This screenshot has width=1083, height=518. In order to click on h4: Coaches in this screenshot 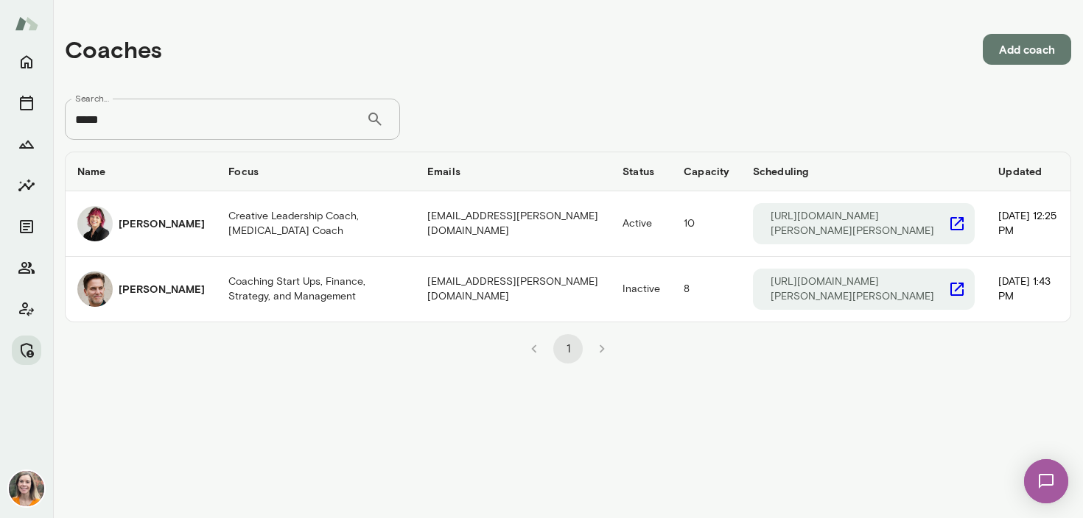, I will do `click(113, 49)`.